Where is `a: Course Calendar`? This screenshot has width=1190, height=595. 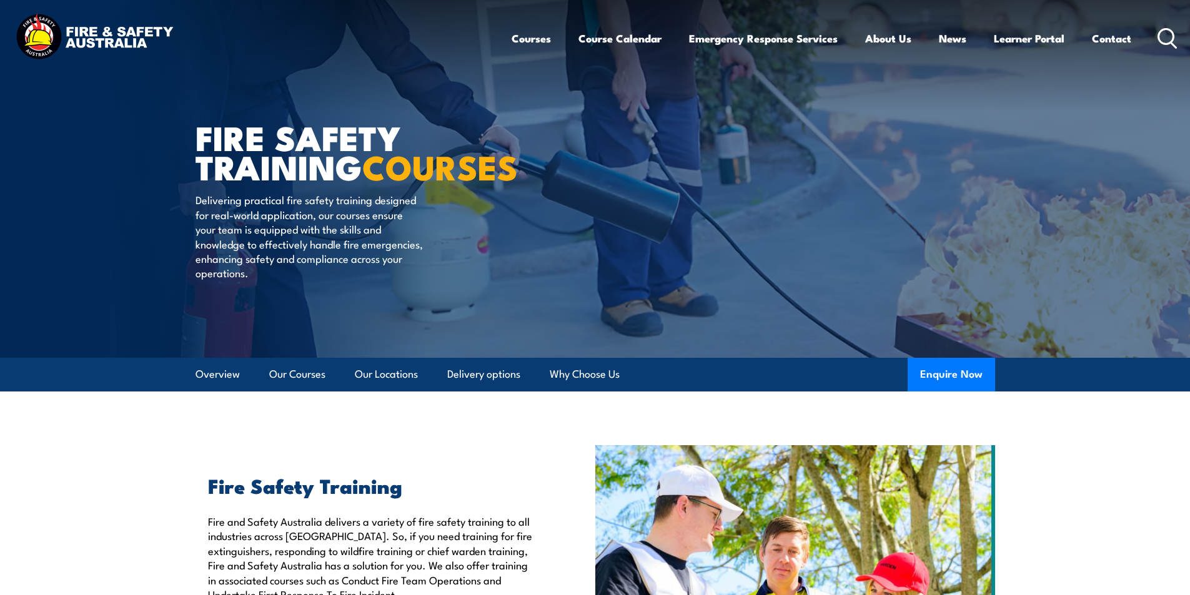 a: Course Calendar is located at coordinates (620, 38).